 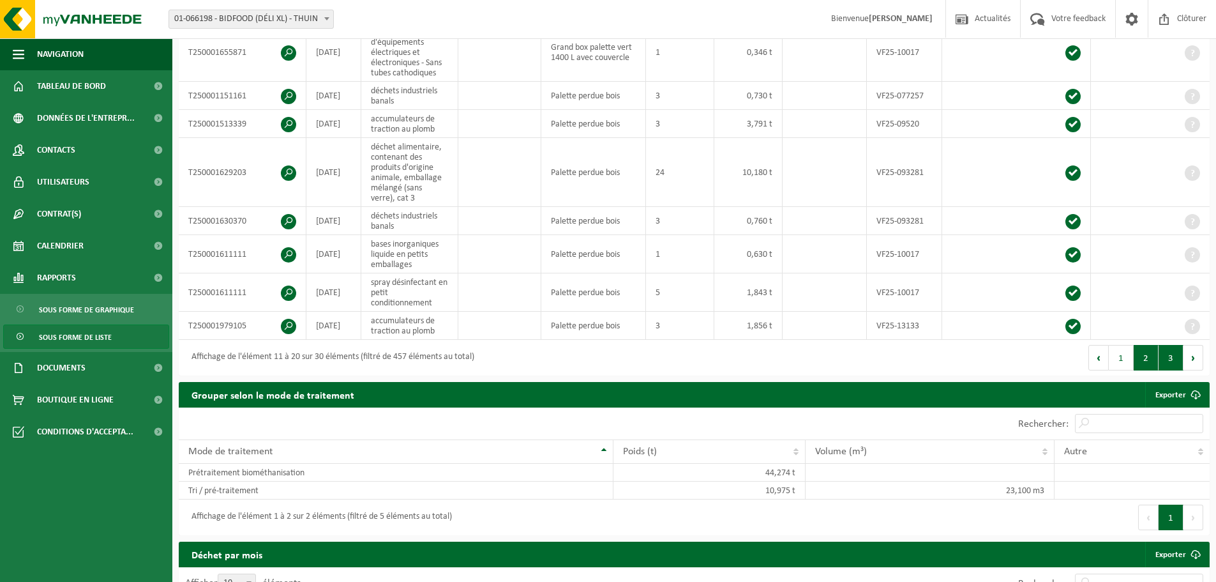 What do you see at coordinates (905, 326) in the screenshot?
I see `td: VF25-13133` at bounding box center [905, 326].